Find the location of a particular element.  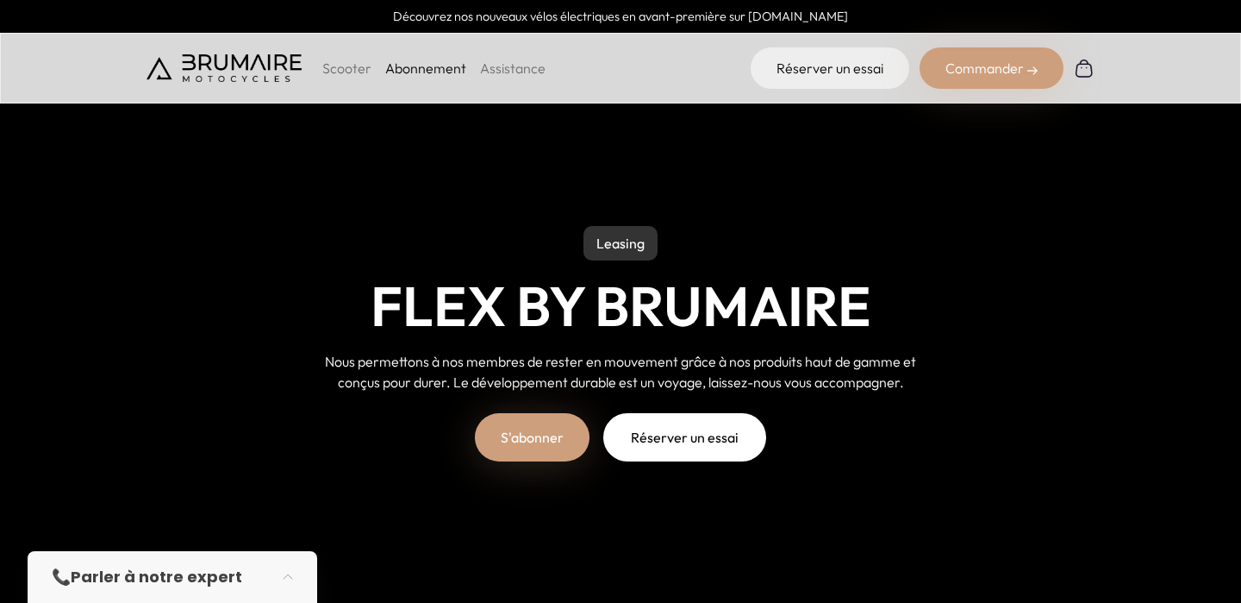

span: Nous permettons à nos membres de rester en mouvement grâce à nos produits haut de gamme et conçus... is located at coordinates (621, 372).